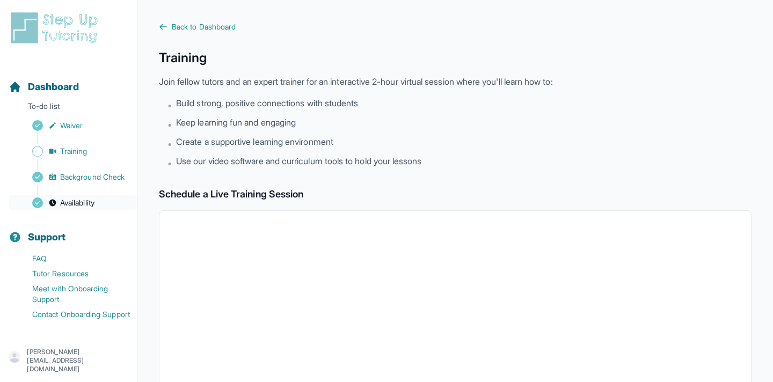 The image size is (773, 382). What do you see at coordinates (455, 194) in the screenshot?
I see `h2: Schedule a Live Training Session` at bounding box center [455, 194].